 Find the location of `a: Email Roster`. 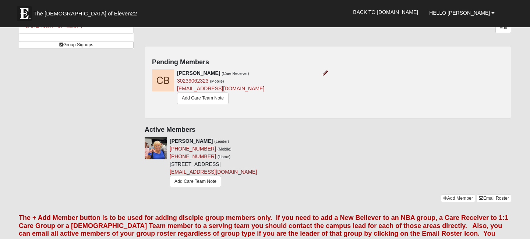

a: Email Roster is located at coordinates (493, 199).